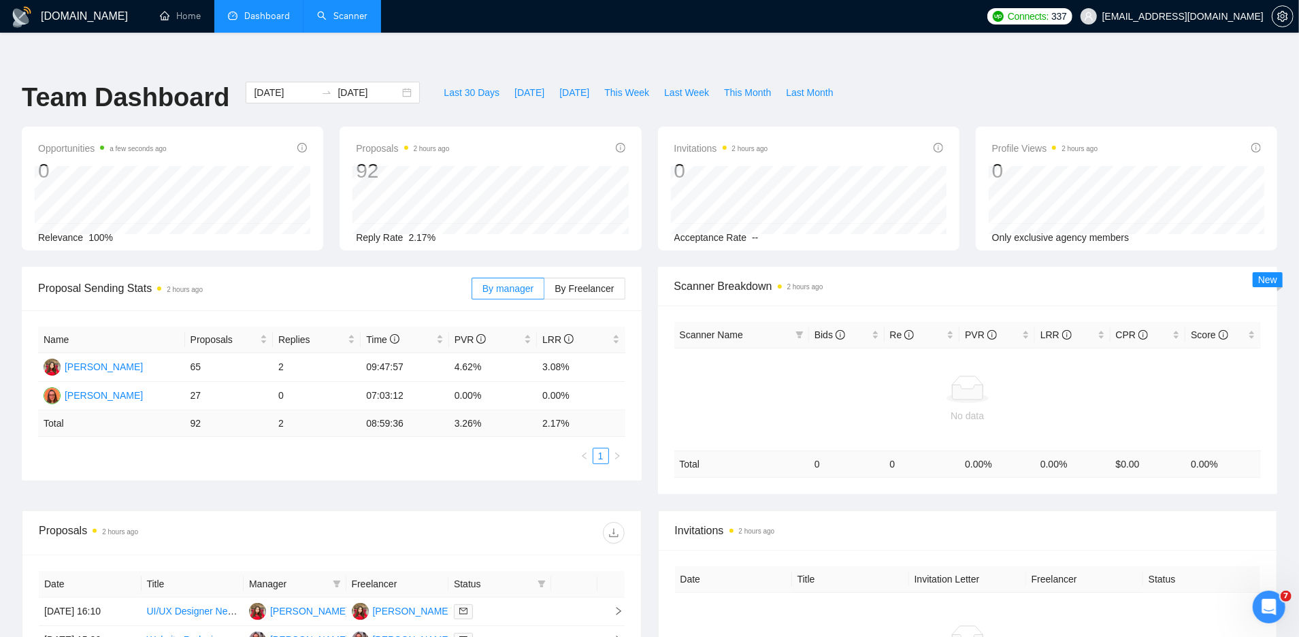 The width and height of the screenshot is (1299, 637). I want to click on button: download, so click(614, 533).